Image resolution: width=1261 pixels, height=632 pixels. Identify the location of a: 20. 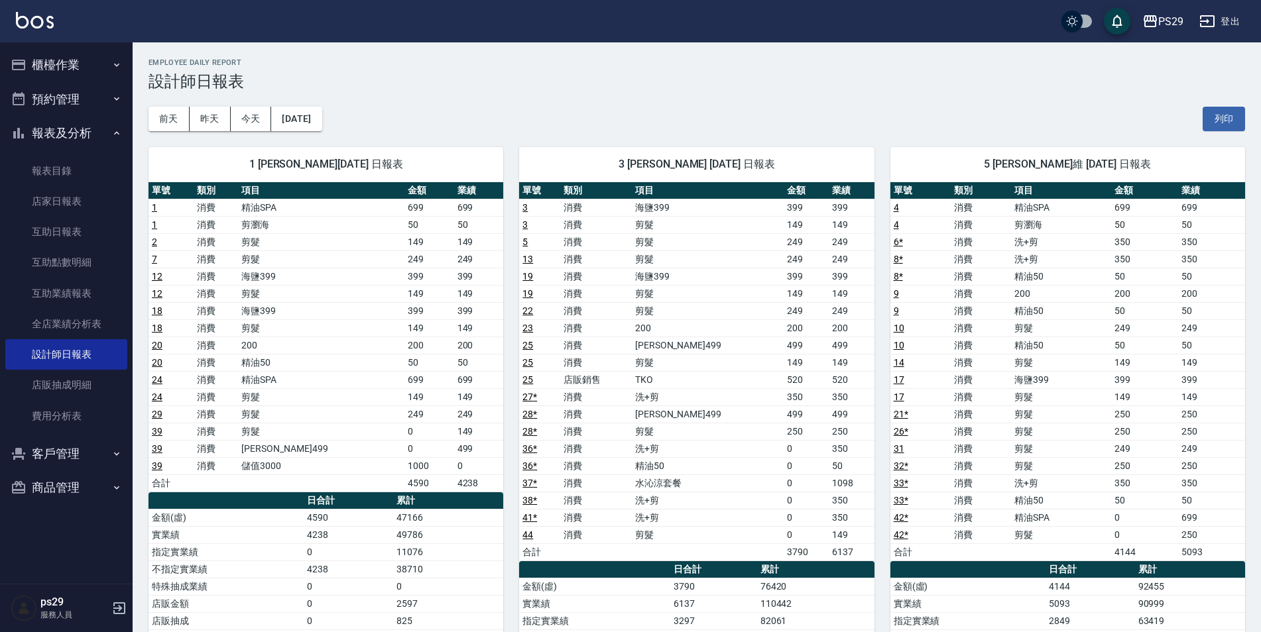
(157, 345).